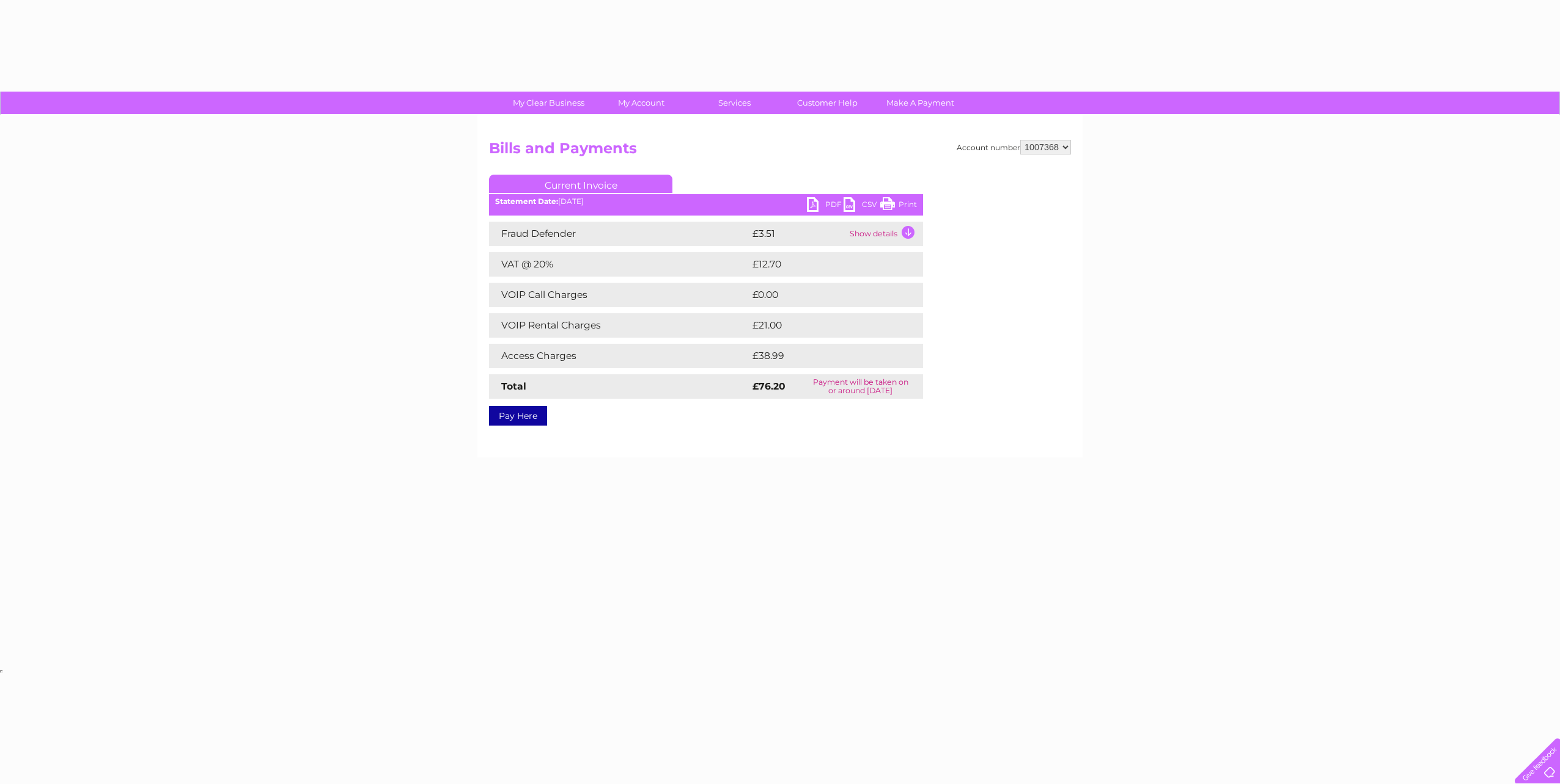  What do you see at coordinates (581, 184) in the screenshot?
I see `a: Current Invoice` at bounding box center [581, 184].